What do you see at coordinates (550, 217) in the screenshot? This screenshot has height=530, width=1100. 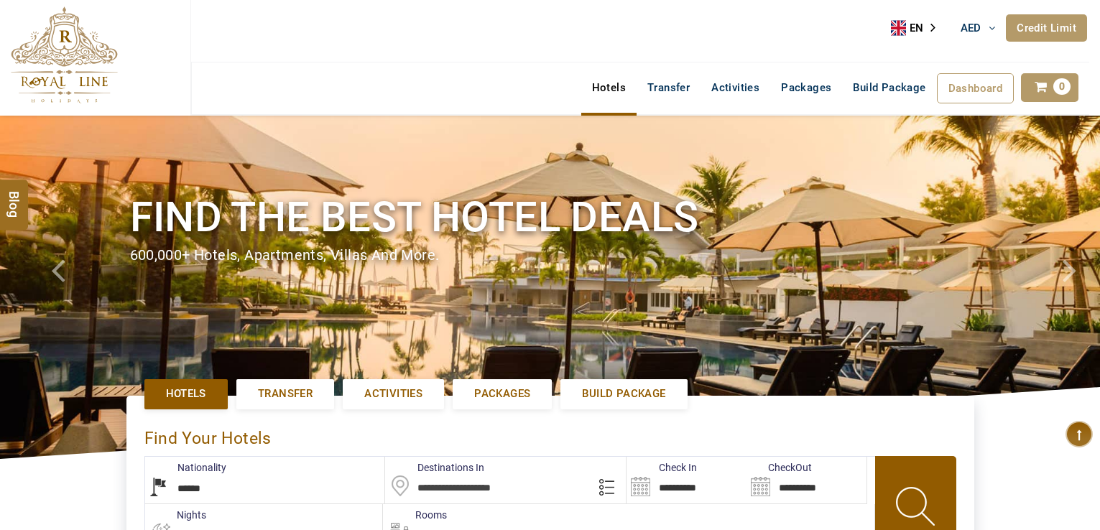 I see `h1: Find the best hotel deals` at bounding box center [550, 217].